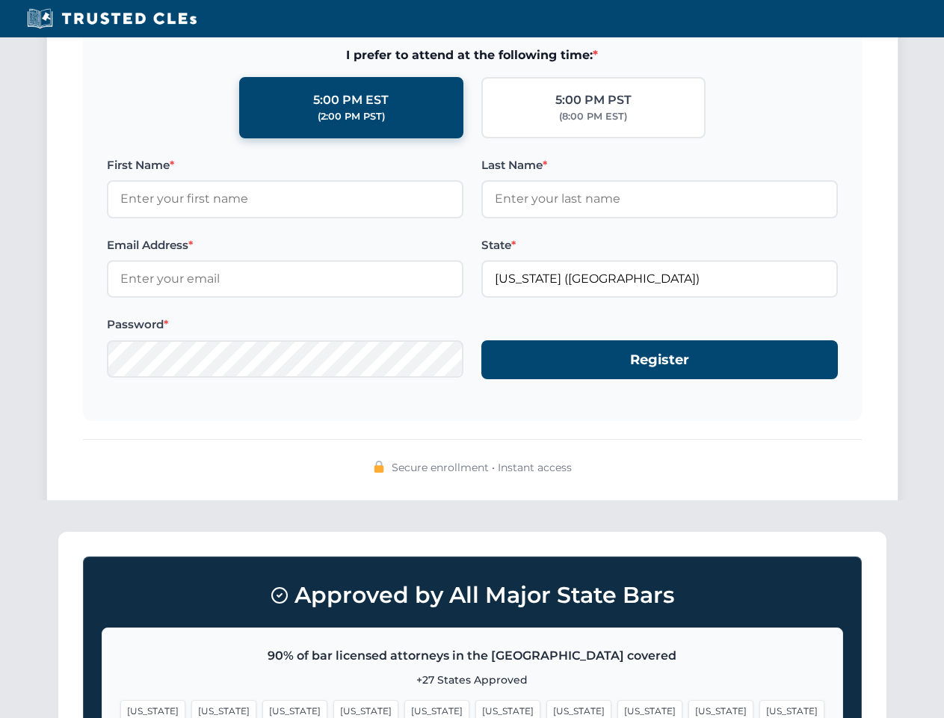 The width and height of the screenshot is (944, 718). What do you see at coordinates (285, 165) in the screenshot?
I see `label: First Name` at bounding box center [285, 165].